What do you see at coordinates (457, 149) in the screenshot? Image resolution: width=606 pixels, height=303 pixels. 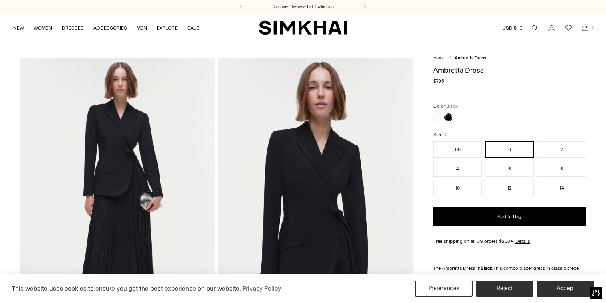 I see `button: 00` at bounding box center [457, 149].